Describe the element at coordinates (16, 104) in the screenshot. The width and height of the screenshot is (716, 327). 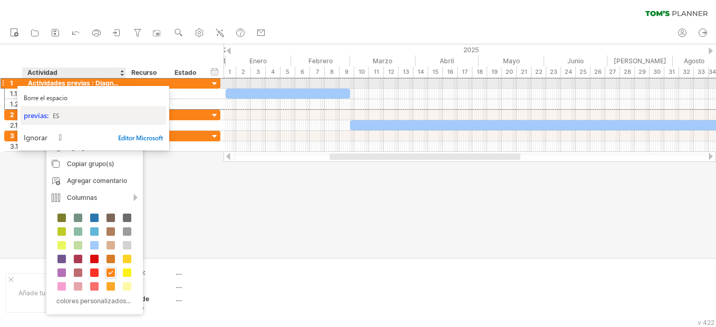
I see `div: 1.2` at that location.